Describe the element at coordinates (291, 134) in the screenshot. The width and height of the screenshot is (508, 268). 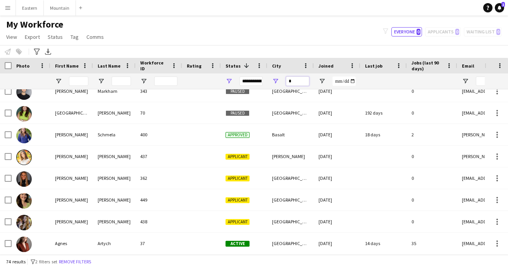
I see `div: Basalt` at that location.